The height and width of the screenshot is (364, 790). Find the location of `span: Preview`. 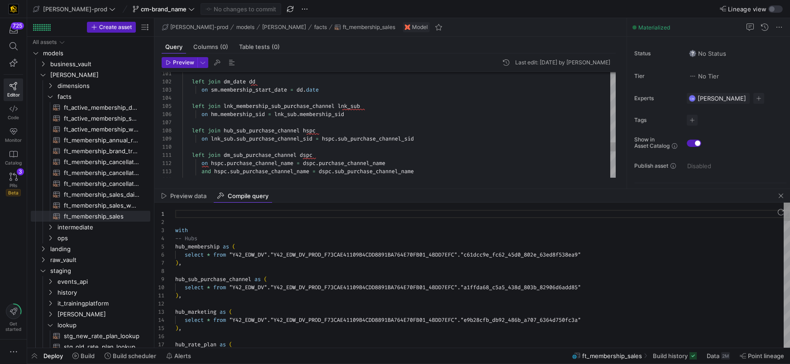

span: Preview is located at coordinates (183, 62).